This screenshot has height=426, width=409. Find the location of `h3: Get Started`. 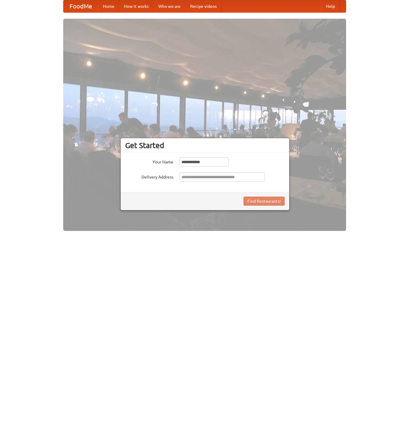

h3: Get Started is located at coordinates (205, 145).